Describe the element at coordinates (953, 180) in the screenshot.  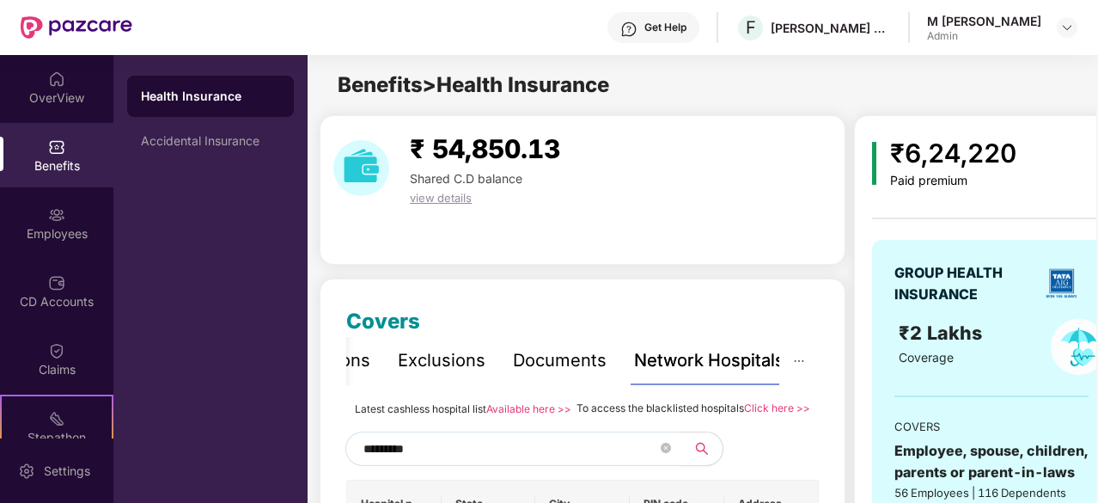
I see `div: Paid premium` at that location.